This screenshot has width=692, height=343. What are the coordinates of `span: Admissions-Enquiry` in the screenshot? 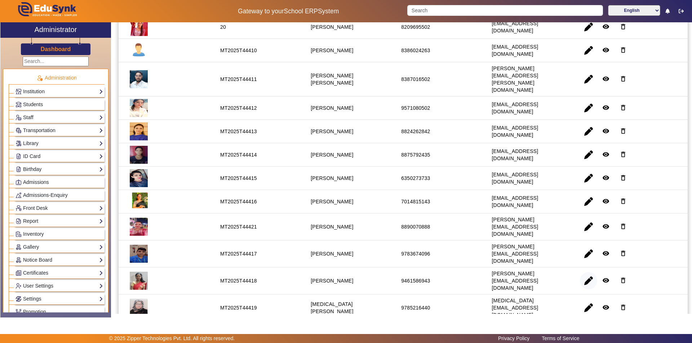 It's located at (45, 195).